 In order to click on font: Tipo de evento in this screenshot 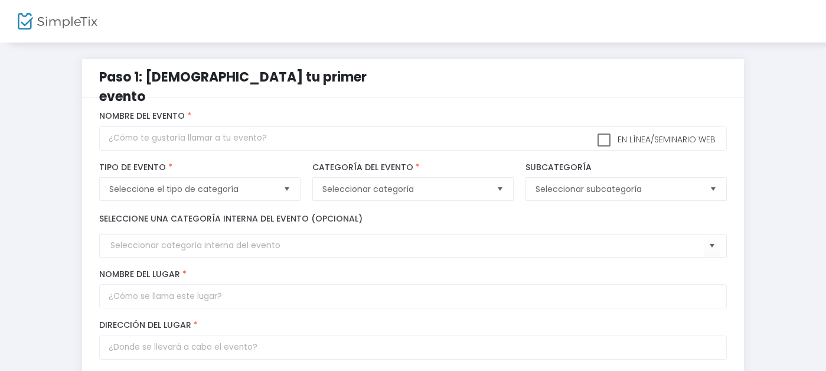, I will do `click(132, 167)`.